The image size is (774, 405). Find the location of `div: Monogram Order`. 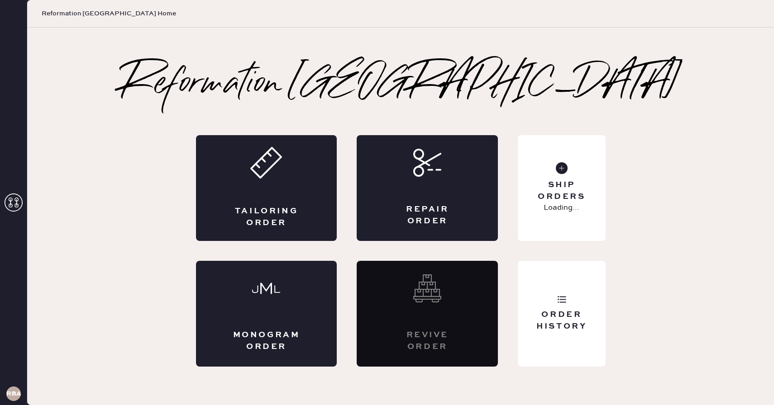

div: Monogram Order is located at coordinates (267, 341).